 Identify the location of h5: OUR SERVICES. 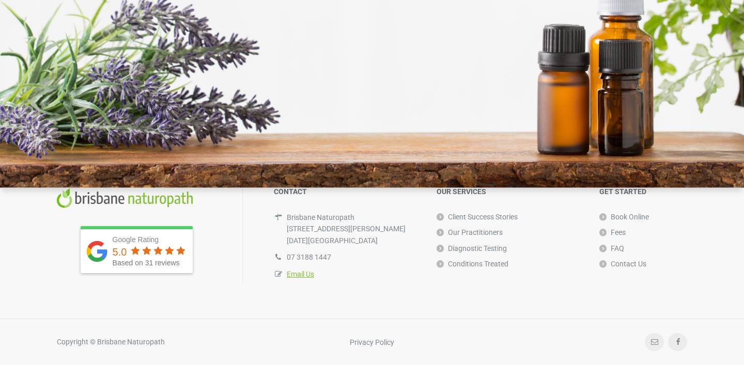
(508, 192).